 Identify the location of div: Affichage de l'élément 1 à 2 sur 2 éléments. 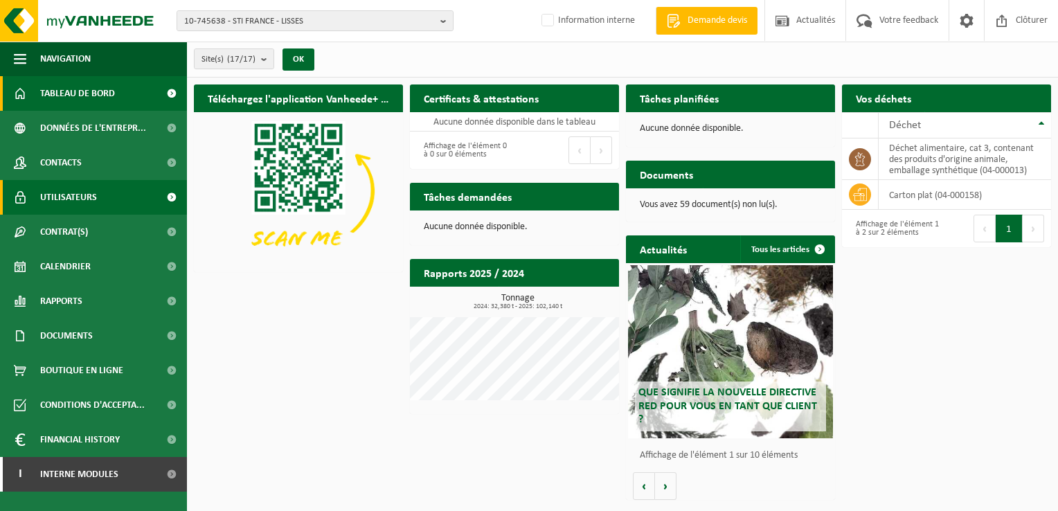
(894, 228).